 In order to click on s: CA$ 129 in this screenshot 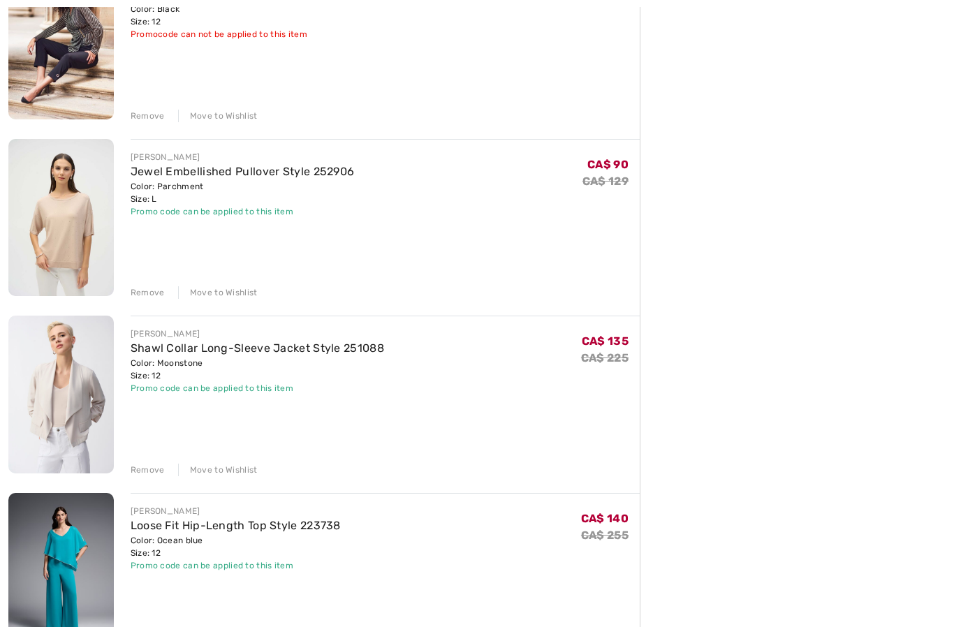, I will do `click(605, 181)`.